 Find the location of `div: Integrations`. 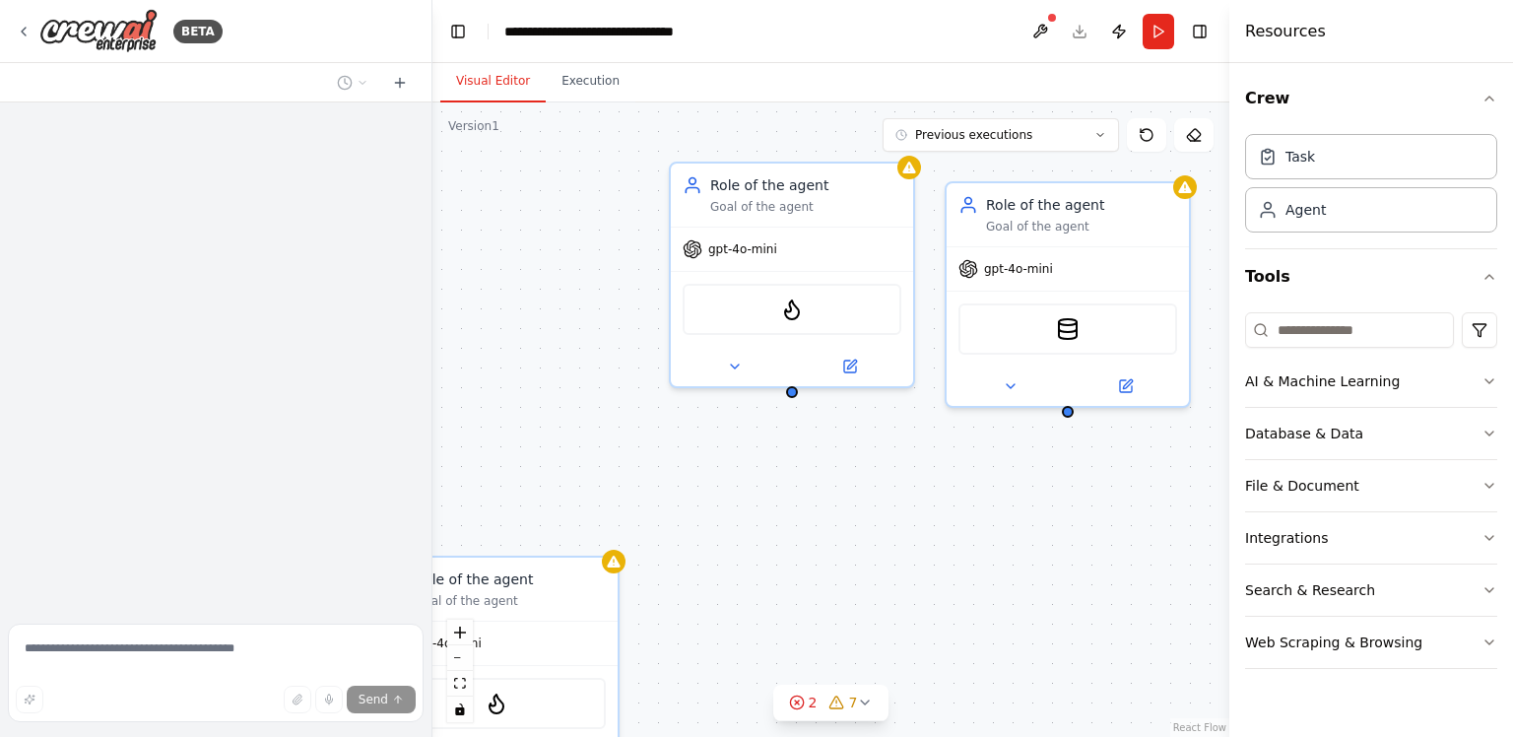

div: Integrations is located at coordinates (1287, 538).